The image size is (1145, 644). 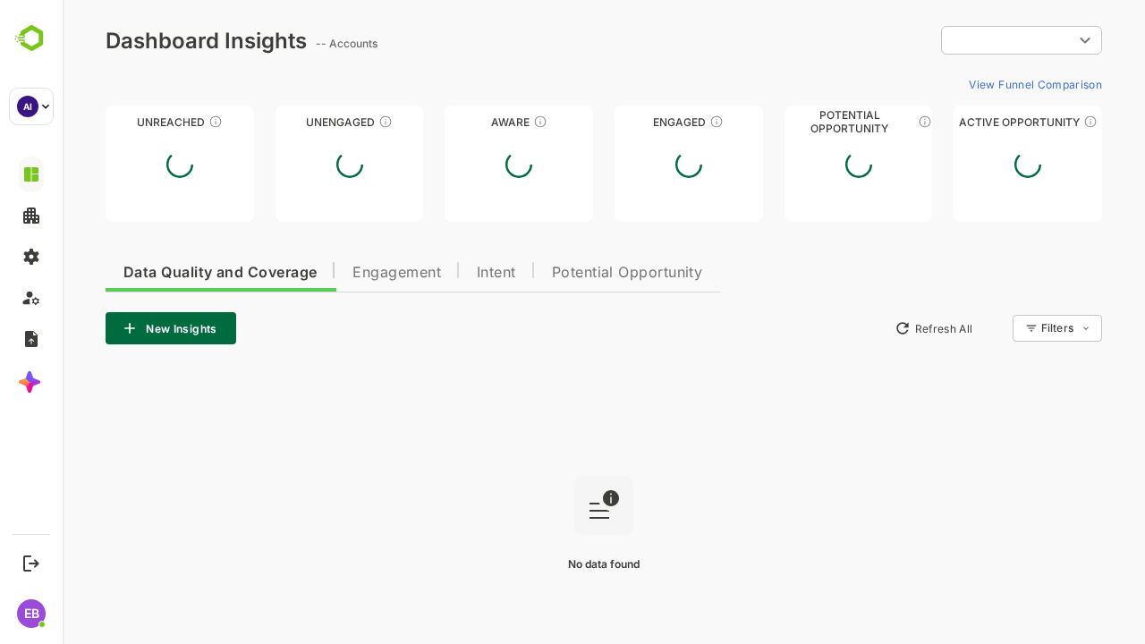 I want to click on button: View Funnel Comparison, so click(x=969, y=84).